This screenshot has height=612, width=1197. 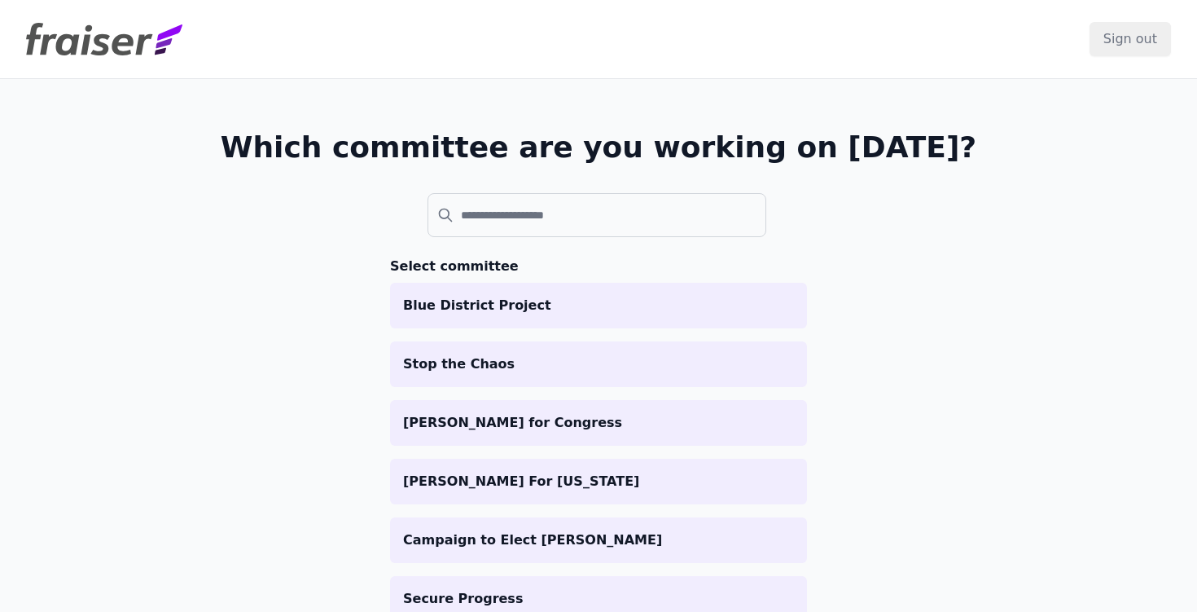 What do you see at coordinates (599, 305) in the screenshot?
I see `a: Blue District Project` at bounding box center [599, 305].